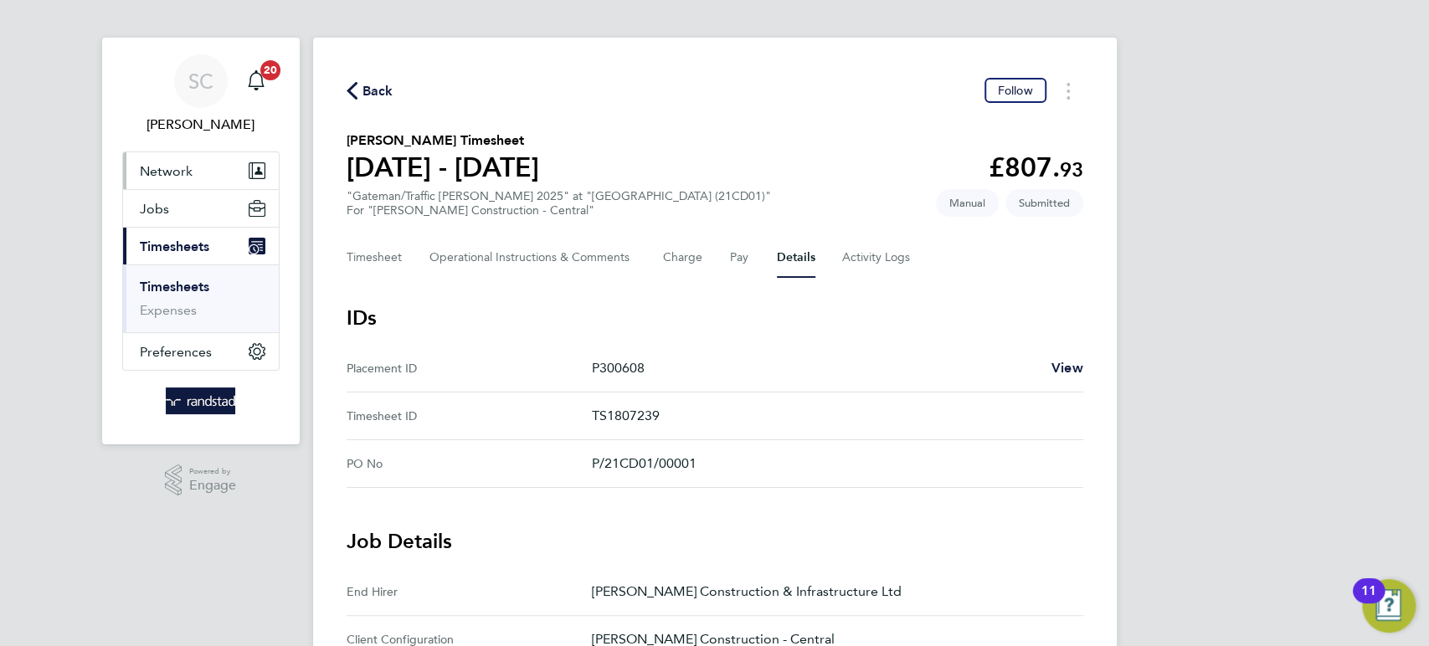 The image size is (1429, 646). What do you see at coordinates (174, 246) in the screenshot?
I see `span: Timesheets` at bounding box center [174, 246].